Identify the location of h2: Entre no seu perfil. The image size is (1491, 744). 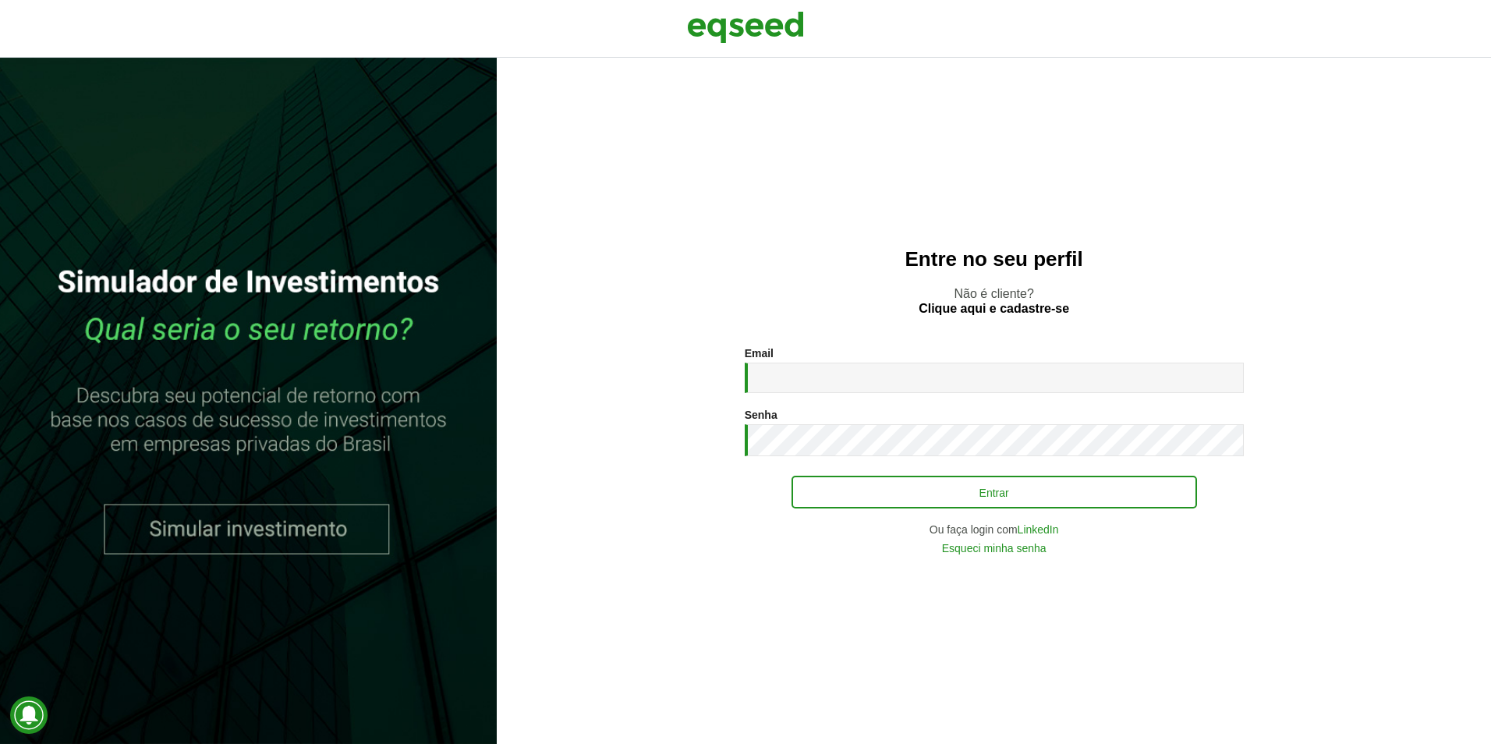
(994, 259).